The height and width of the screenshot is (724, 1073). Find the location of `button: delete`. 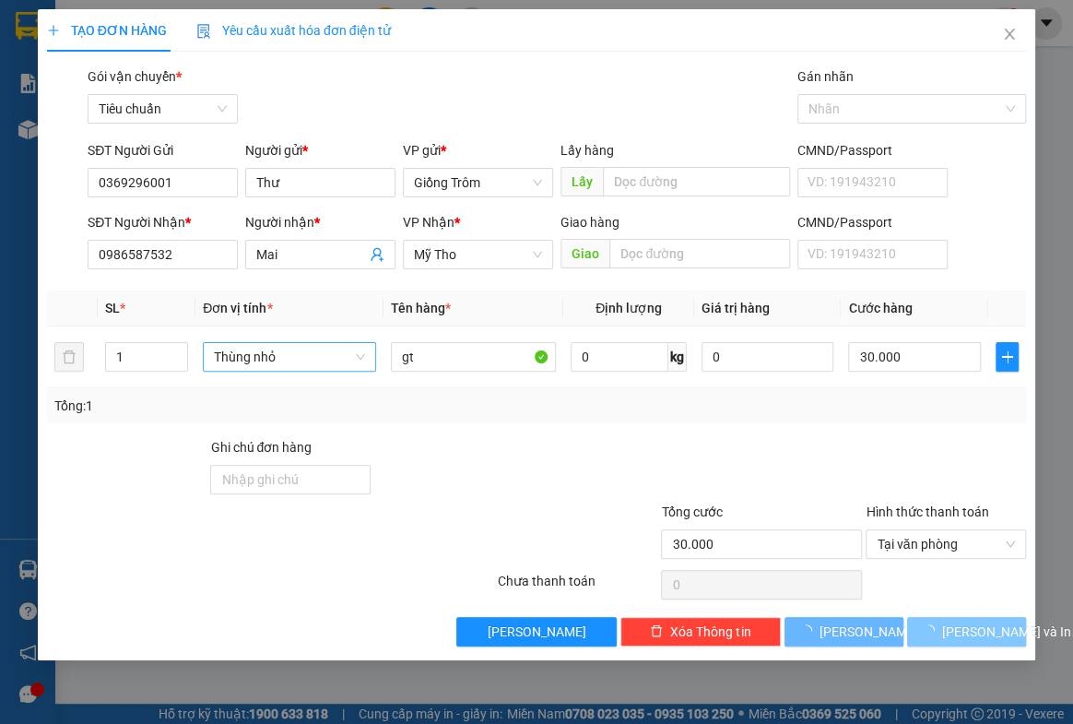

button: delete is located at coordinates (69, 357).